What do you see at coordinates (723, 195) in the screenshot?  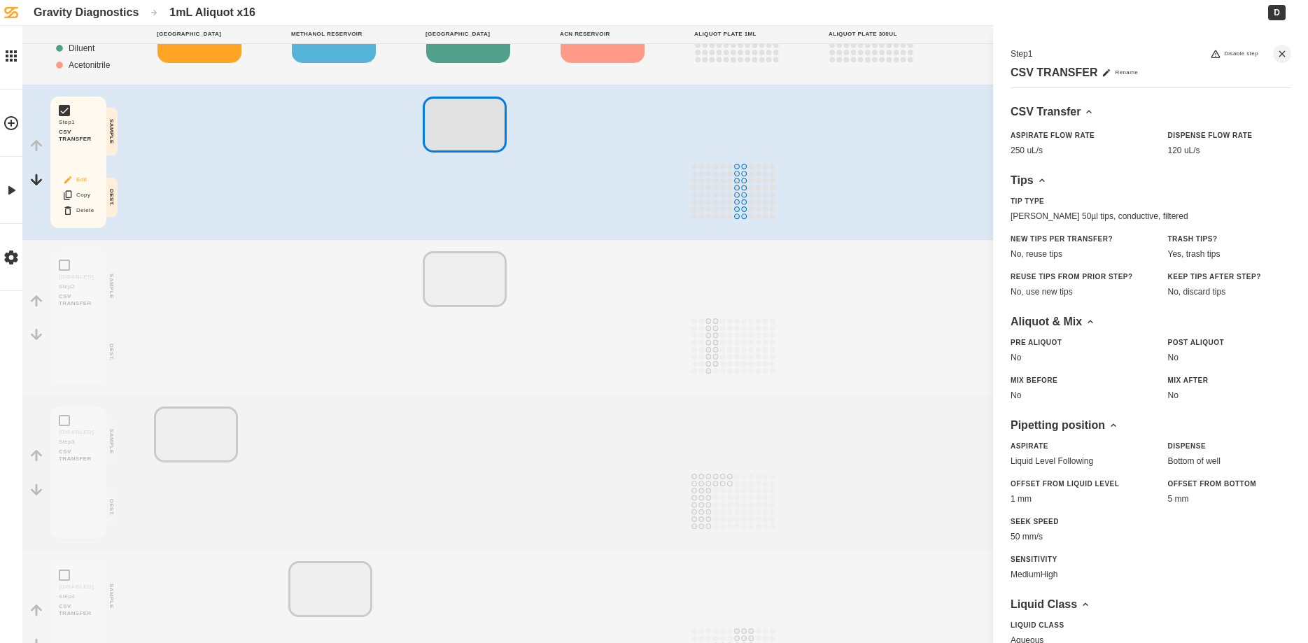 I see `div: E5` at bounding box center [723, 195].